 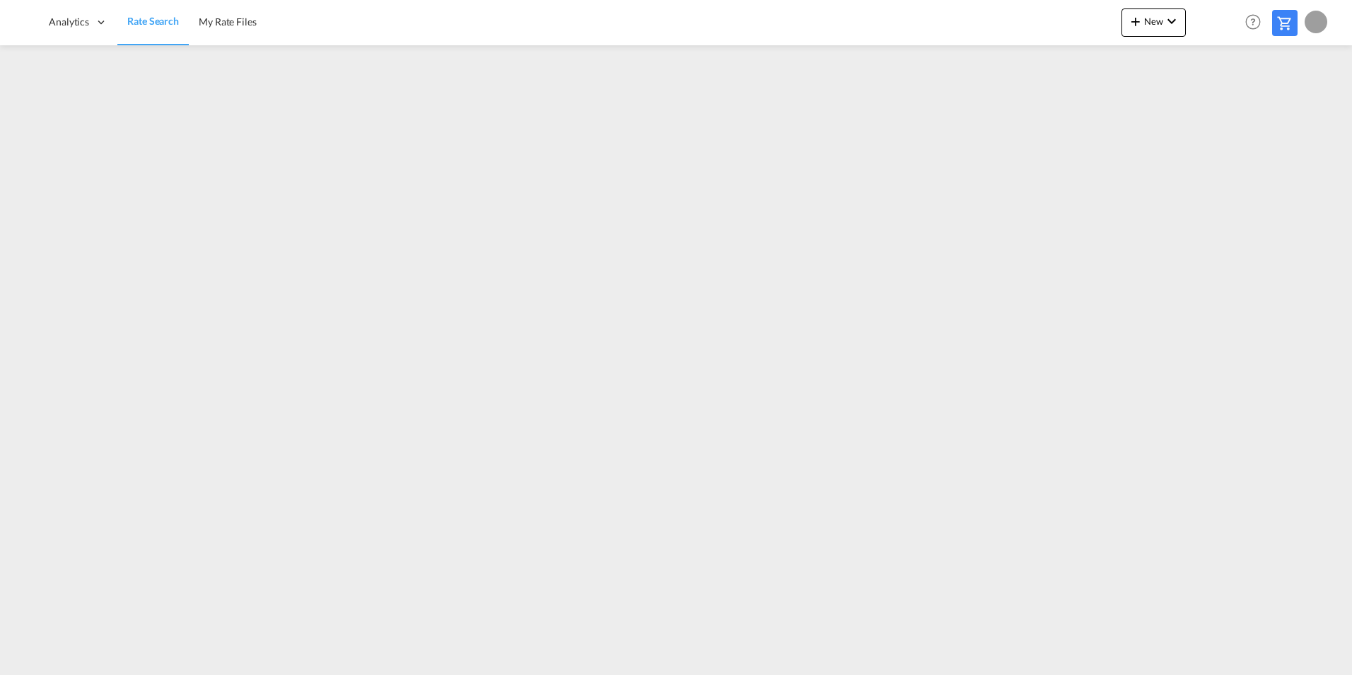 I want to click on span: Analytics, so click(x=69, y=22).